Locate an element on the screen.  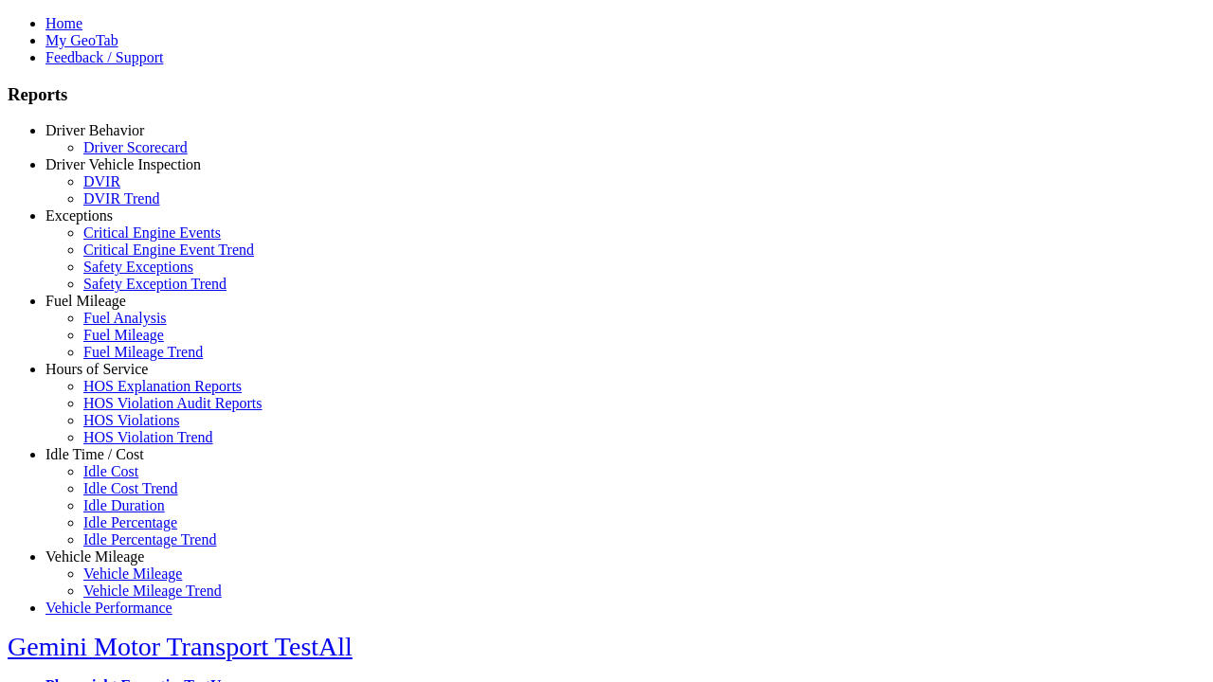
a: Idle Time / Cost is located at coordinates (95, 454).